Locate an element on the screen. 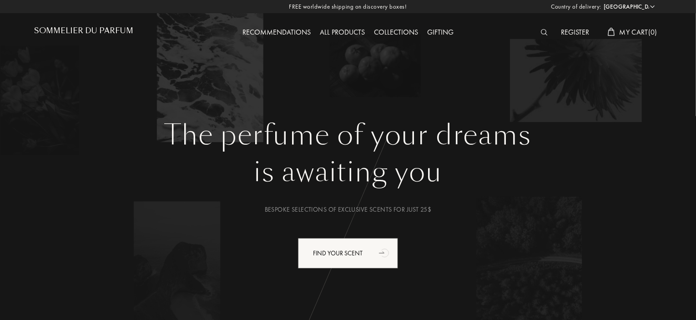  a: Register is located at coordinates (576, 32).